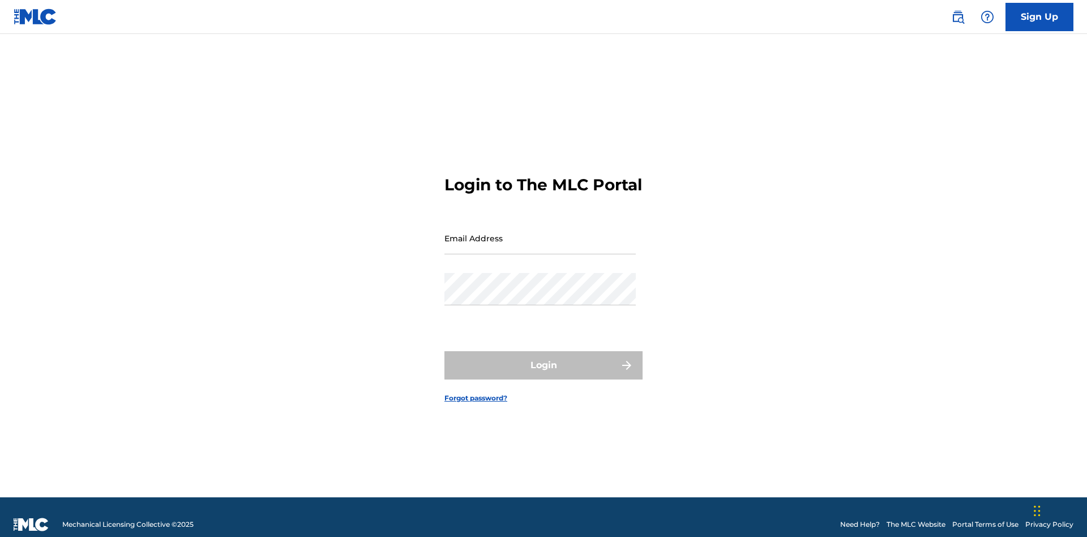 The width and height of the screenshot is (1087, 537). What do you see at coordinates (31, 524) in the screenshot?
I see `img: logo` at bounding box center [31, 524].